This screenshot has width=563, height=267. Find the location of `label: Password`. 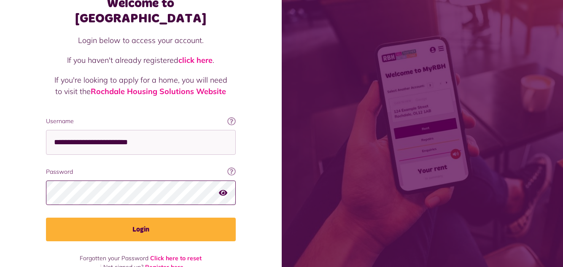

label: Password is located at coordinates (141, 172).